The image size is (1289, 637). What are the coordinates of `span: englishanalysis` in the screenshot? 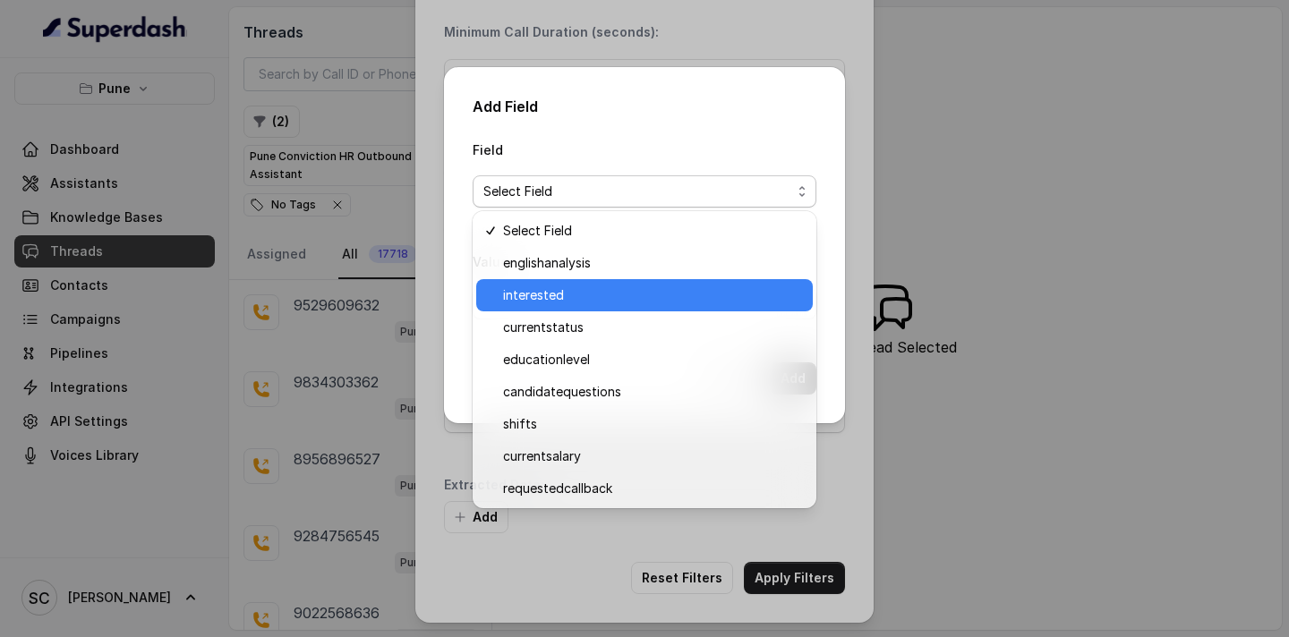 It's located at (652, 263).